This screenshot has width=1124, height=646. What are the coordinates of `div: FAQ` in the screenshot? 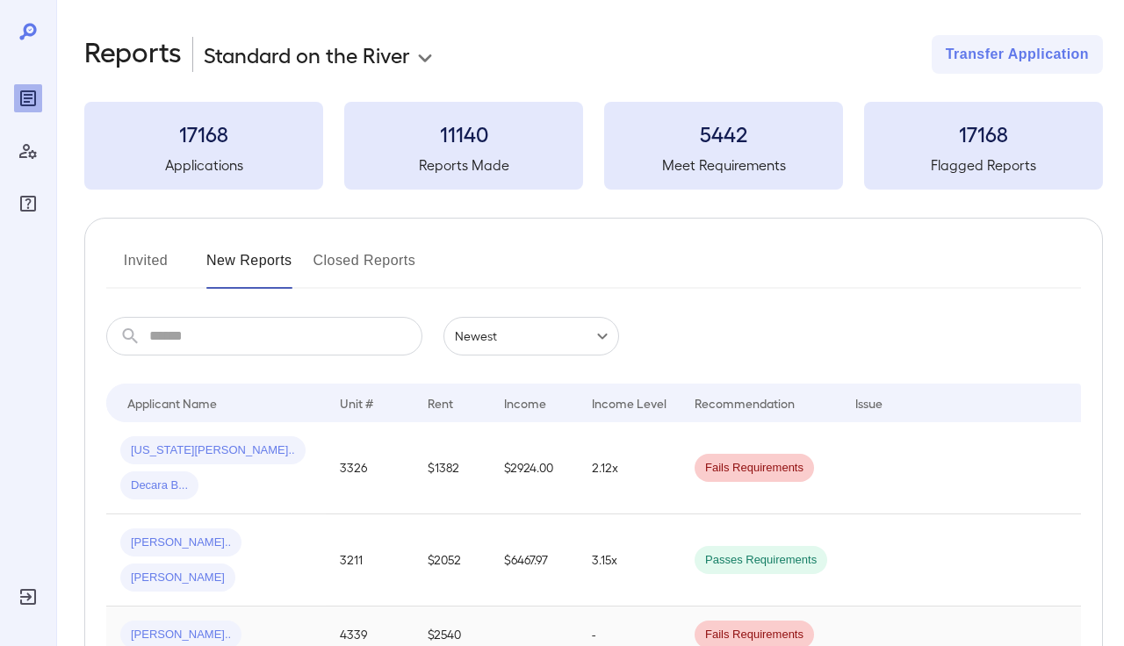 It's located at (28, 204).